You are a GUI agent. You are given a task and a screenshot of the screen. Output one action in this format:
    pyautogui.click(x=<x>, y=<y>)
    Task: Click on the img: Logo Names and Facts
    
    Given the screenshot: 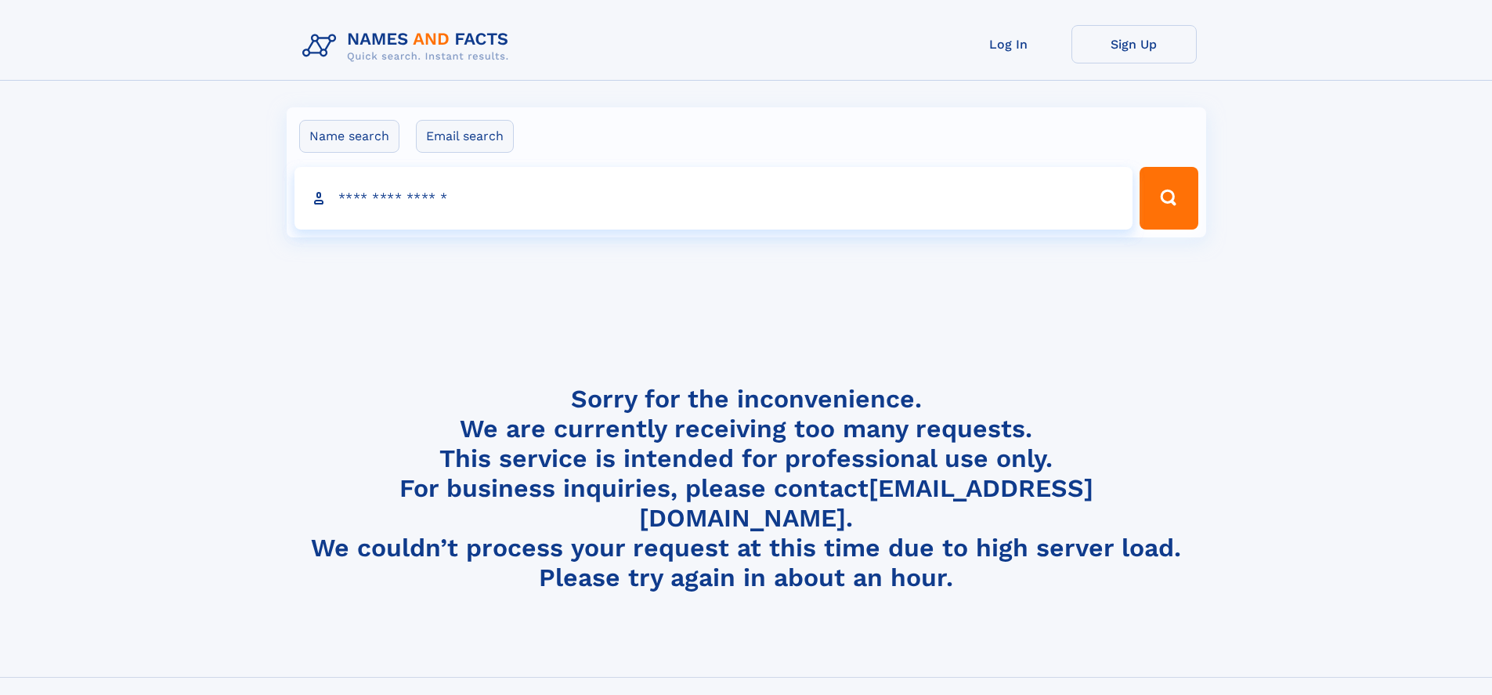 What is the action you would take?
    pyautogui.click(x=409, y=46)
    